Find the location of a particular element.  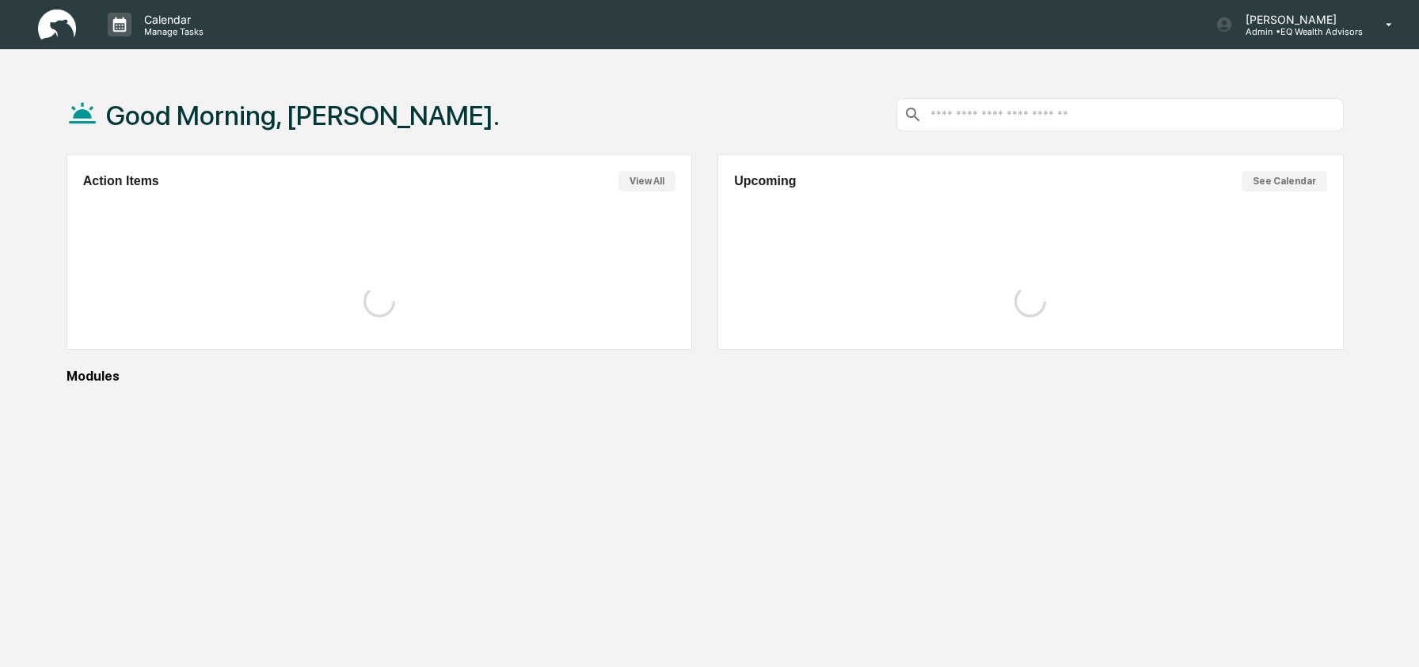

a: See Calendar is located at coordinates (1284, 181).